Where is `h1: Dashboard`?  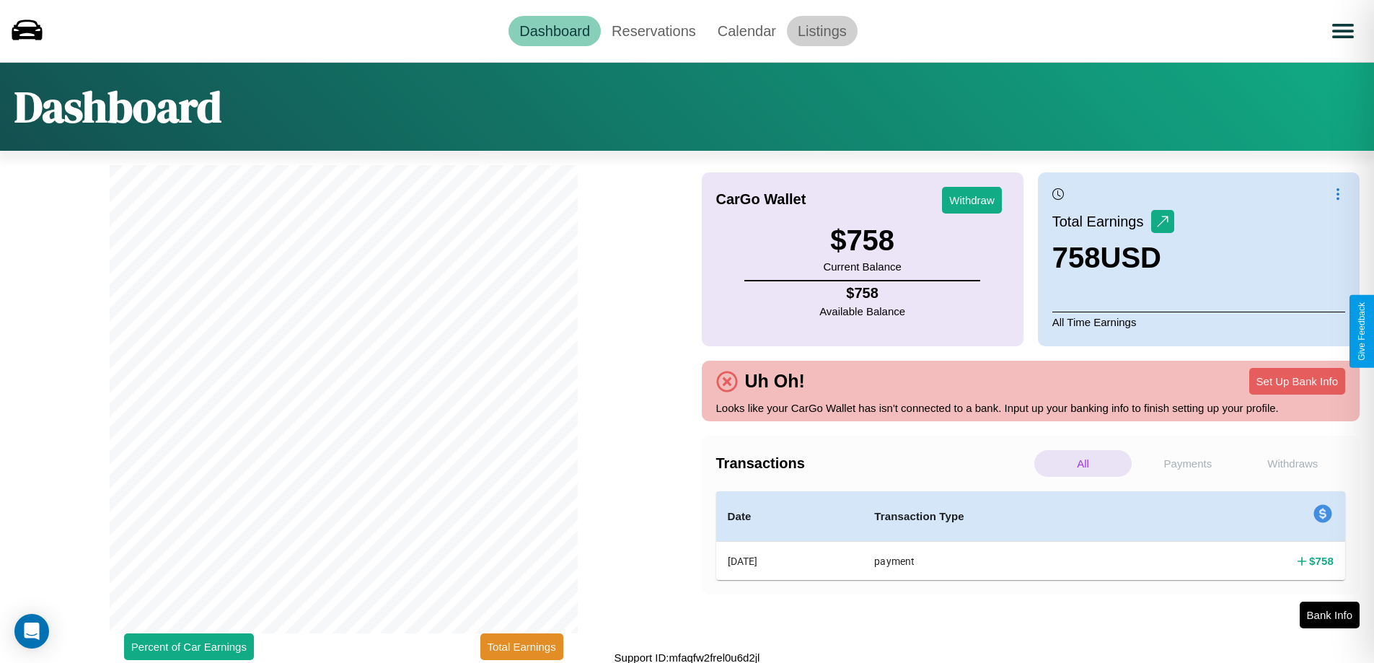
h1: Dashboard is located at coordinates (118, 107).